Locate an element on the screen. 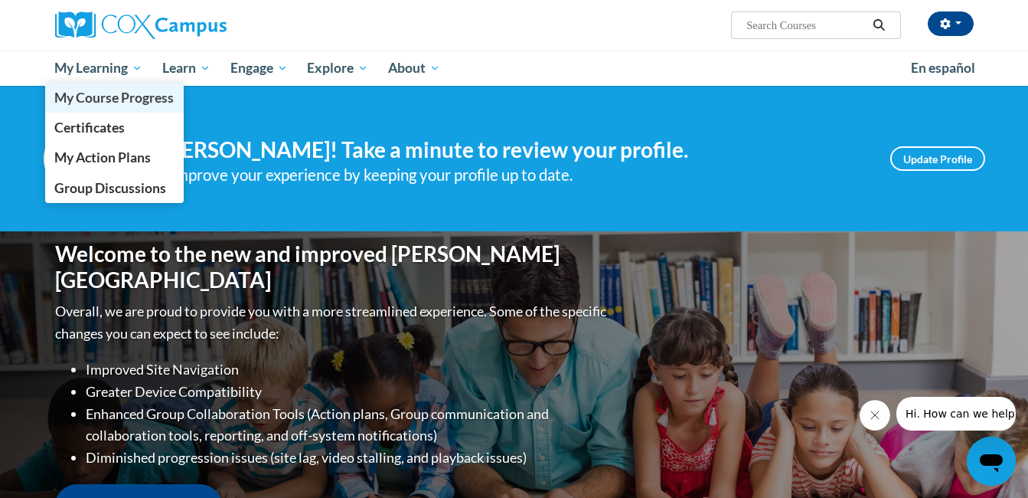  a: My Learning is located at coordinates (99, 68).